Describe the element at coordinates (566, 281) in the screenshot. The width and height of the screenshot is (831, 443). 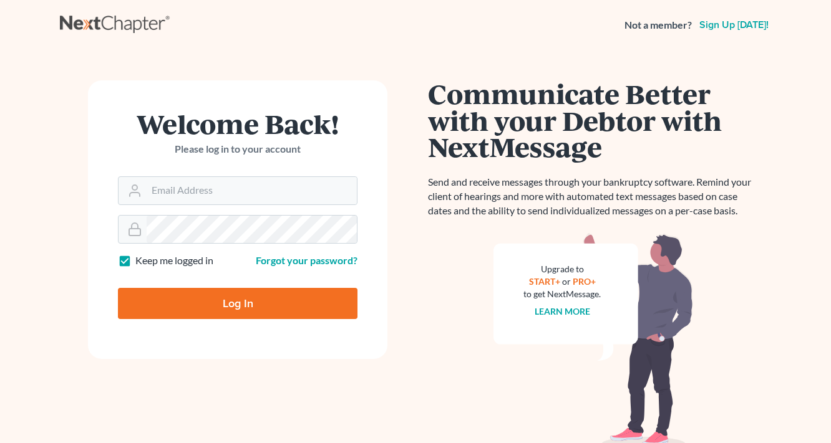
I see `span: or` at that location.